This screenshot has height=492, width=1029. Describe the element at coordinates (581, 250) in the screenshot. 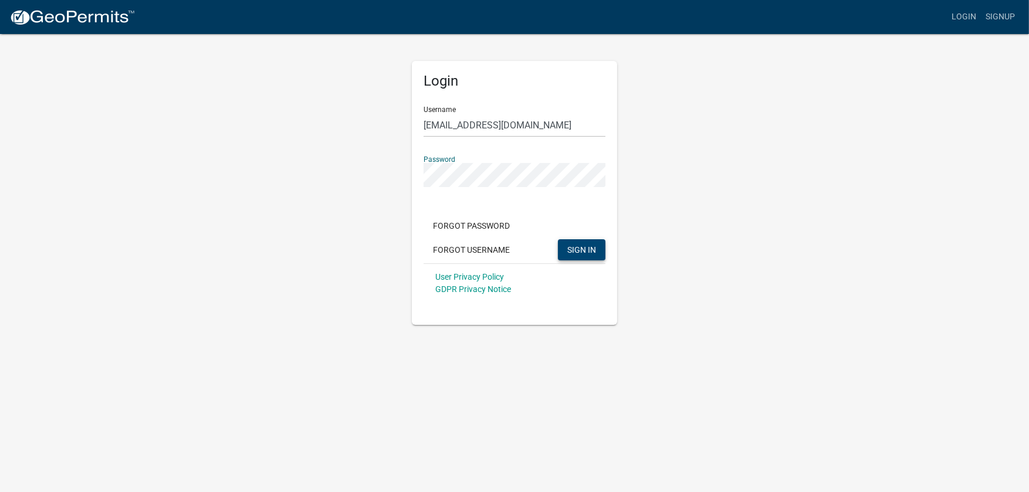

I see `button: SIGN IN` at that location.